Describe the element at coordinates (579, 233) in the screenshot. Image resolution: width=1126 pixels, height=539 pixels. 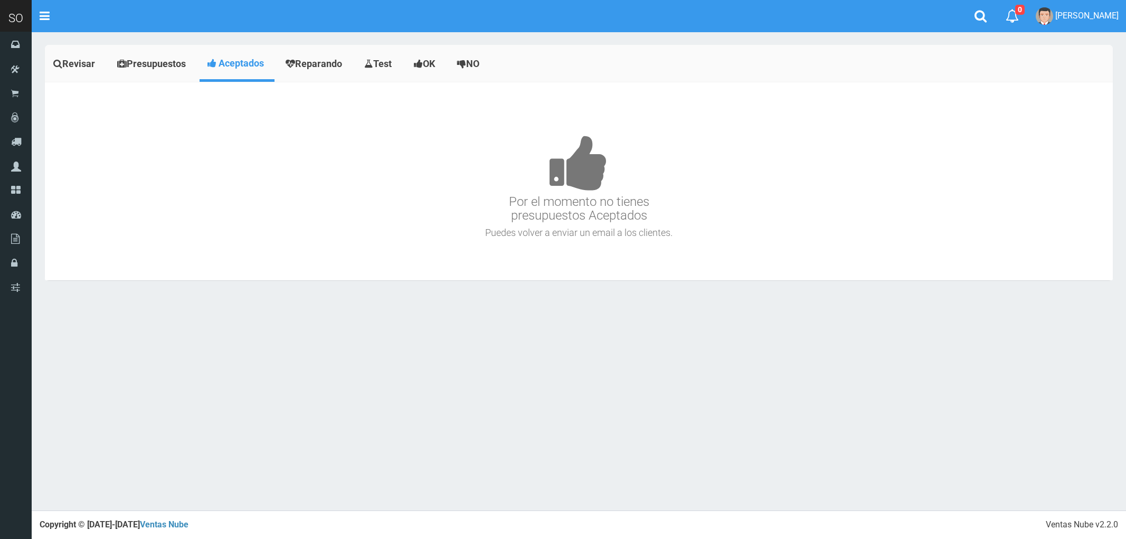
I see `h4: Puedes volver a enviar un email a los clientes.` at that location.